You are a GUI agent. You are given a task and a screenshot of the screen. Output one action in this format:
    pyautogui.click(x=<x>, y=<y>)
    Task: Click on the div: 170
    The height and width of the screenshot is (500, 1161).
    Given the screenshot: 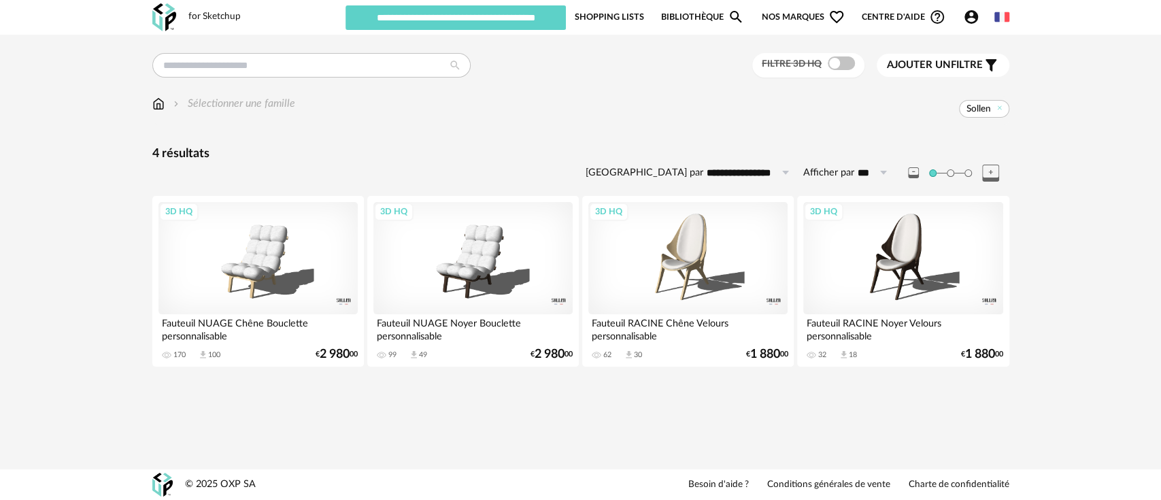 What is the action you would take?
    pyautogui.click(x=180, y=355)
    